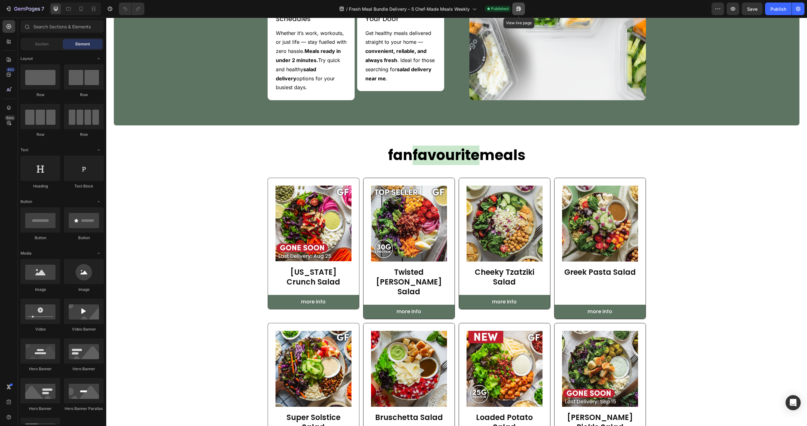  What do you see at coordinates (409, 9) in the screenshot?
I see `span: Fresh Meal Bundle Delivery – 5 Chef-Made Meals Weekly` at bounding box center [409, 9].